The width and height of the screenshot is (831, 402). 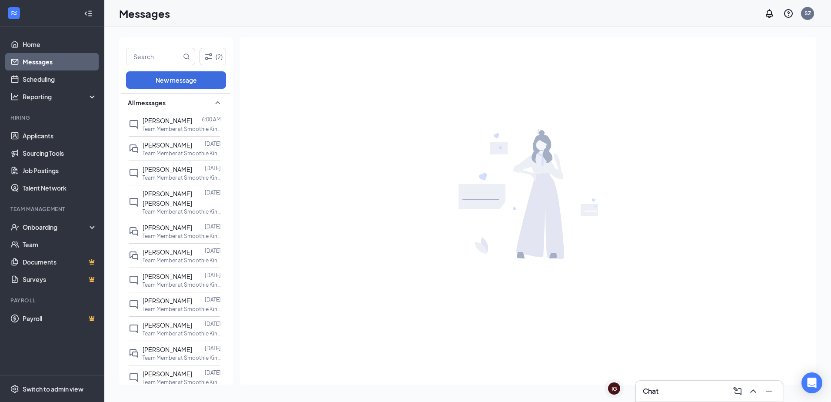 I want to click on a: Talent Network, so click(x=60, y=188).